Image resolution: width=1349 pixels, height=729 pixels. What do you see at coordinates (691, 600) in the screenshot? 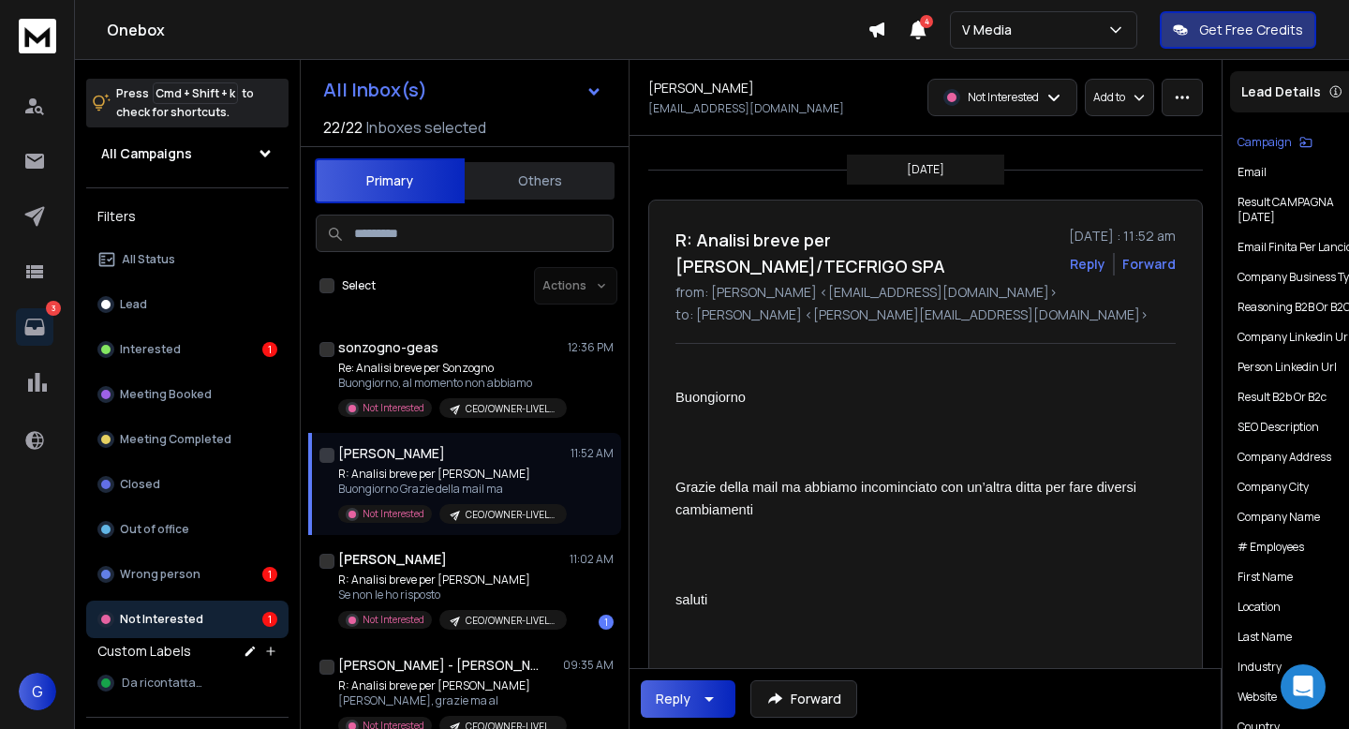
I see `span: saluti` at bounding box center [691, 600].